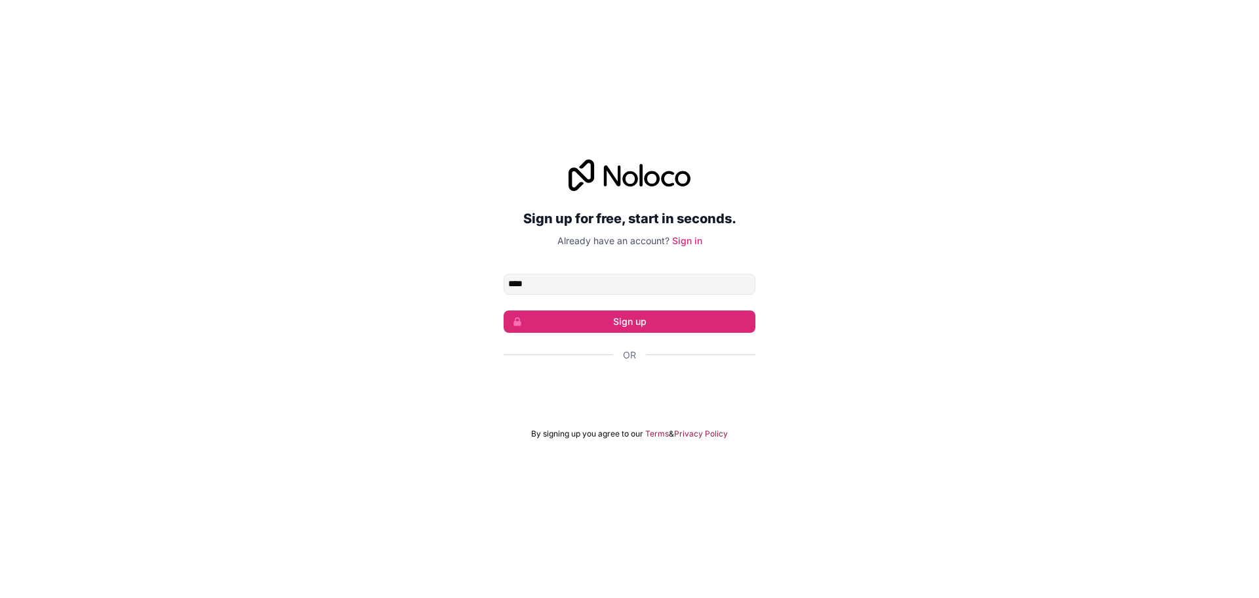 The height and width of the screenshot is (598, 1259). I want to click on span: By signing up you agree to our, so click(587, 434).